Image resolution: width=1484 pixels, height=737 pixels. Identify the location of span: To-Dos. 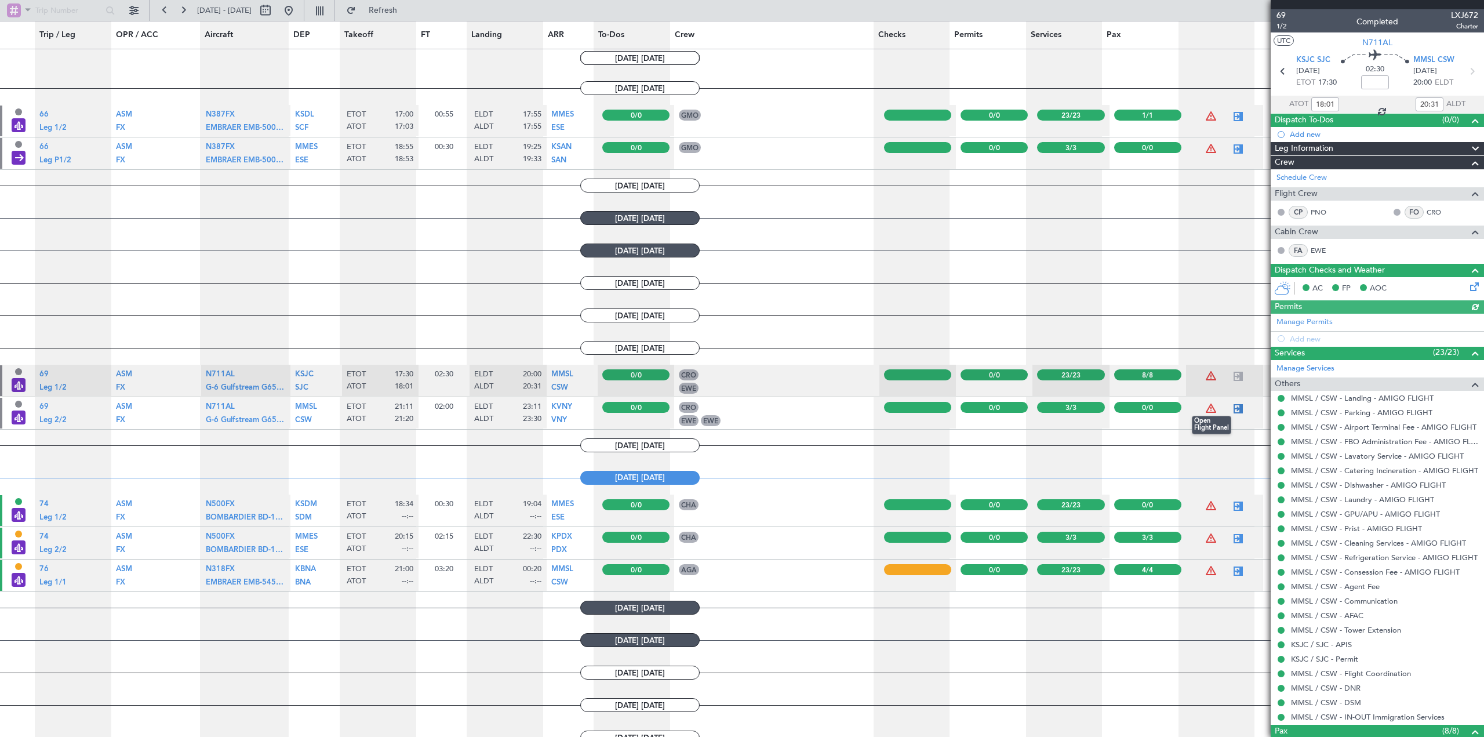
(611, 35).